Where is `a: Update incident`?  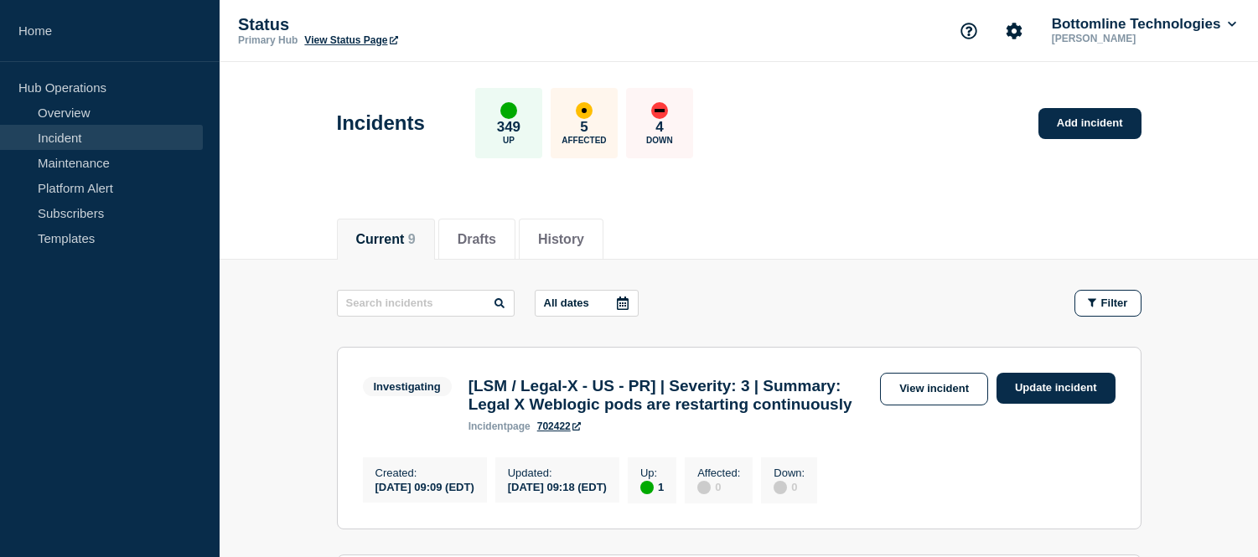
a: Update incident is located at coordinates (1056, 388).